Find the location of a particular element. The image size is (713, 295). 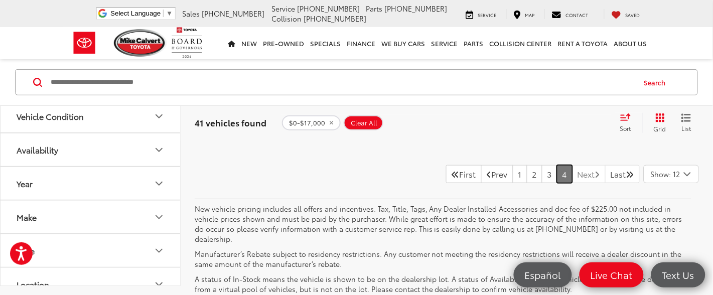

a: 2 is located at coordinates (534, 174).